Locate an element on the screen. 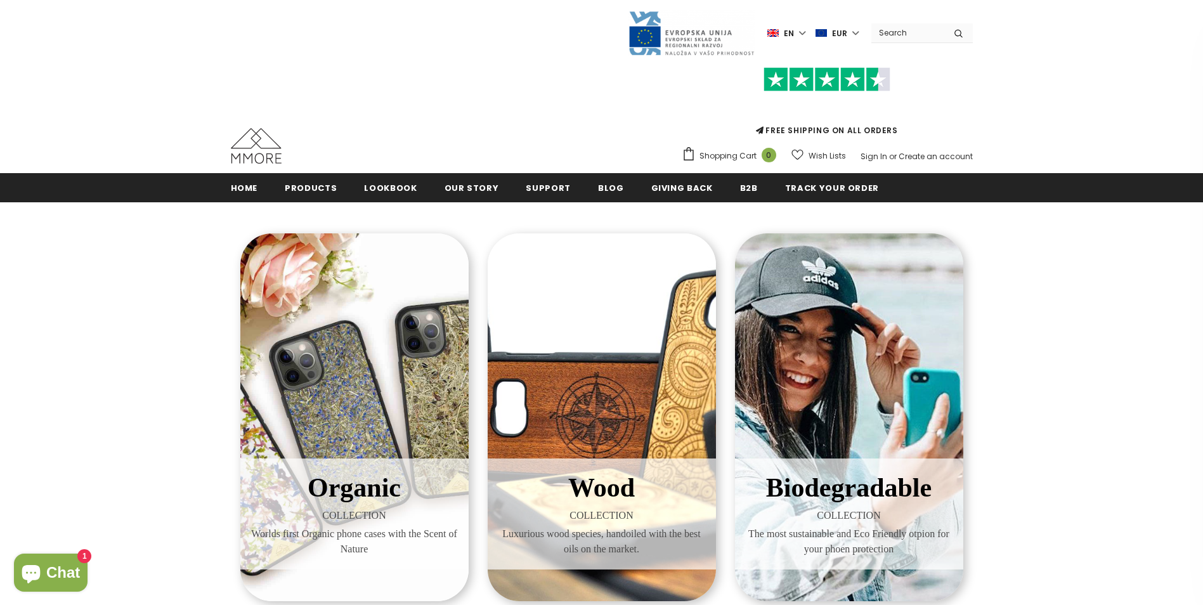 The image size is (1203, 605). span: Wood is located at coordinates (601, 488).